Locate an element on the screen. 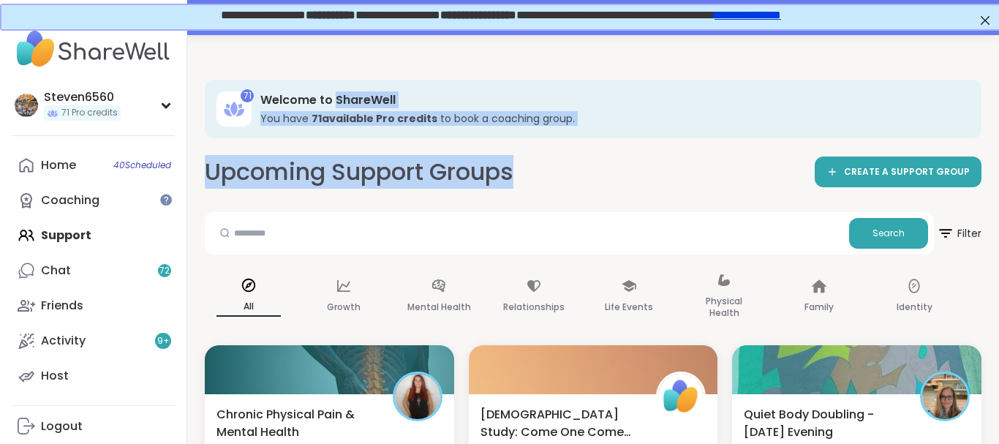  p: Identity is located at coordinates (914, 307).